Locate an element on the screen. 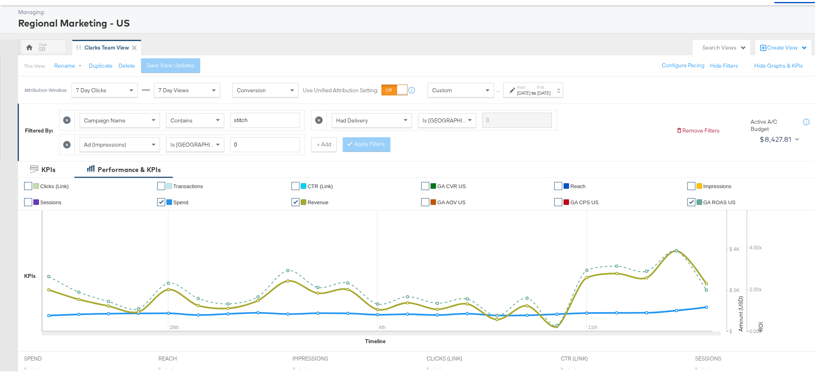 The height and width of the screenshot is (373, 815). text: Amount (USD) is located at coordinates (741, 311).